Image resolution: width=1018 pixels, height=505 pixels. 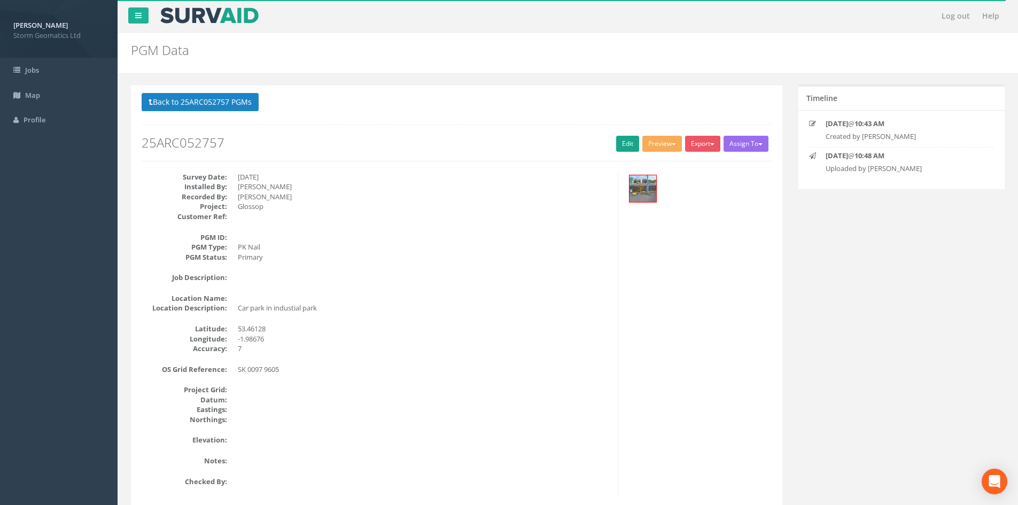 What do you see at coordinates (184, 247) in the screenshot?
I see `dt: PGM Type:` at bounding box center [184, 247].